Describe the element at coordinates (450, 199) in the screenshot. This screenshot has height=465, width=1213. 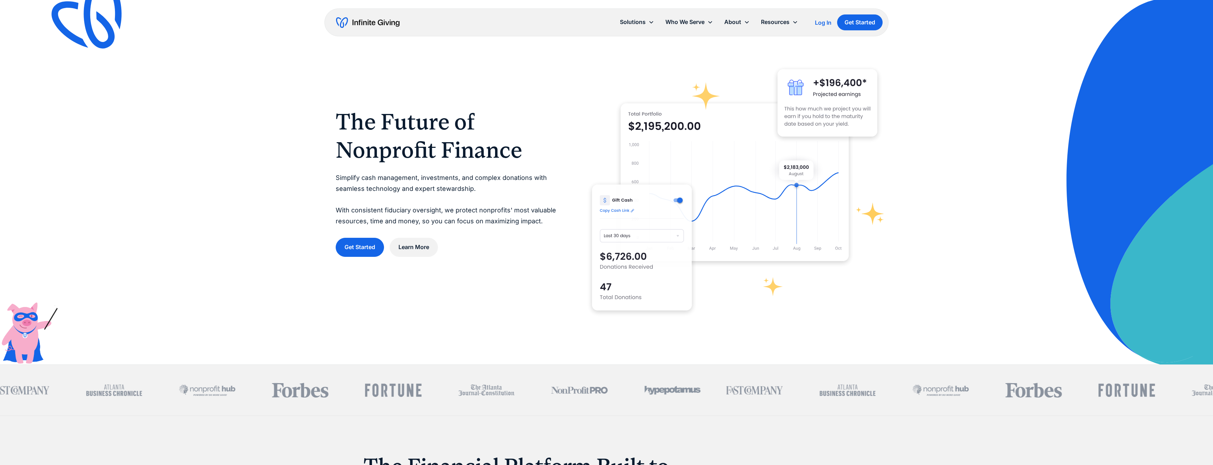
I see `p: Simplify cash management, investments, and complex donations with seamless technology and expert ...` at that location.